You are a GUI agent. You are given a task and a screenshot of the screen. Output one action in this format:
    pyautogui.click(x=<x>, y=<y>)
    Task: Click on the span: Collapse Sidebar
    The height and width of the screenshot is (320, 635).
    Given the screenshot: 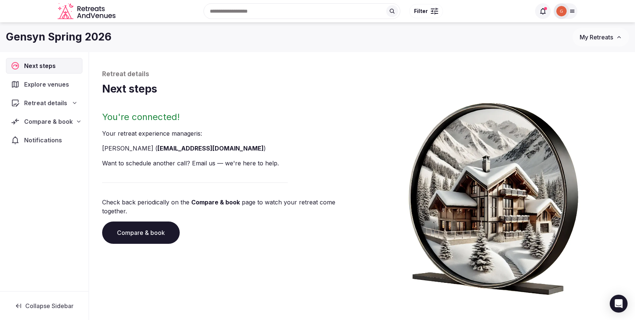 What is the action you would take?
    pyautogui.click(x=49, y=306)
    